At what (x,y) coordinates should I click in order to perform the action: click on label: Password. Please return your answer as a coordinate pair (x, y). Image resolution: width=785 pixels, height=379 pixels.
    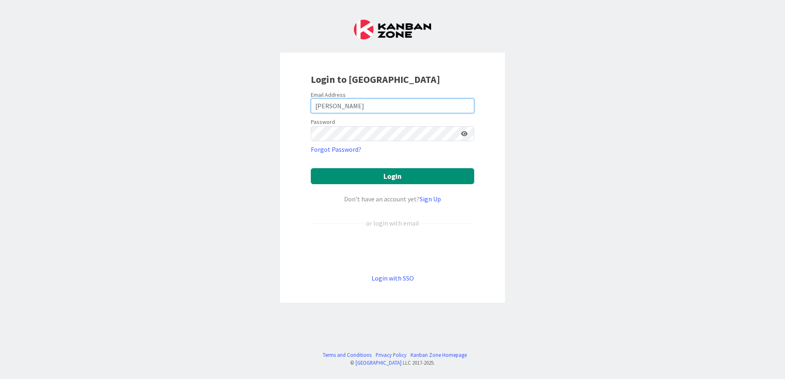
    Looking at the image, I should click on (323, 122).